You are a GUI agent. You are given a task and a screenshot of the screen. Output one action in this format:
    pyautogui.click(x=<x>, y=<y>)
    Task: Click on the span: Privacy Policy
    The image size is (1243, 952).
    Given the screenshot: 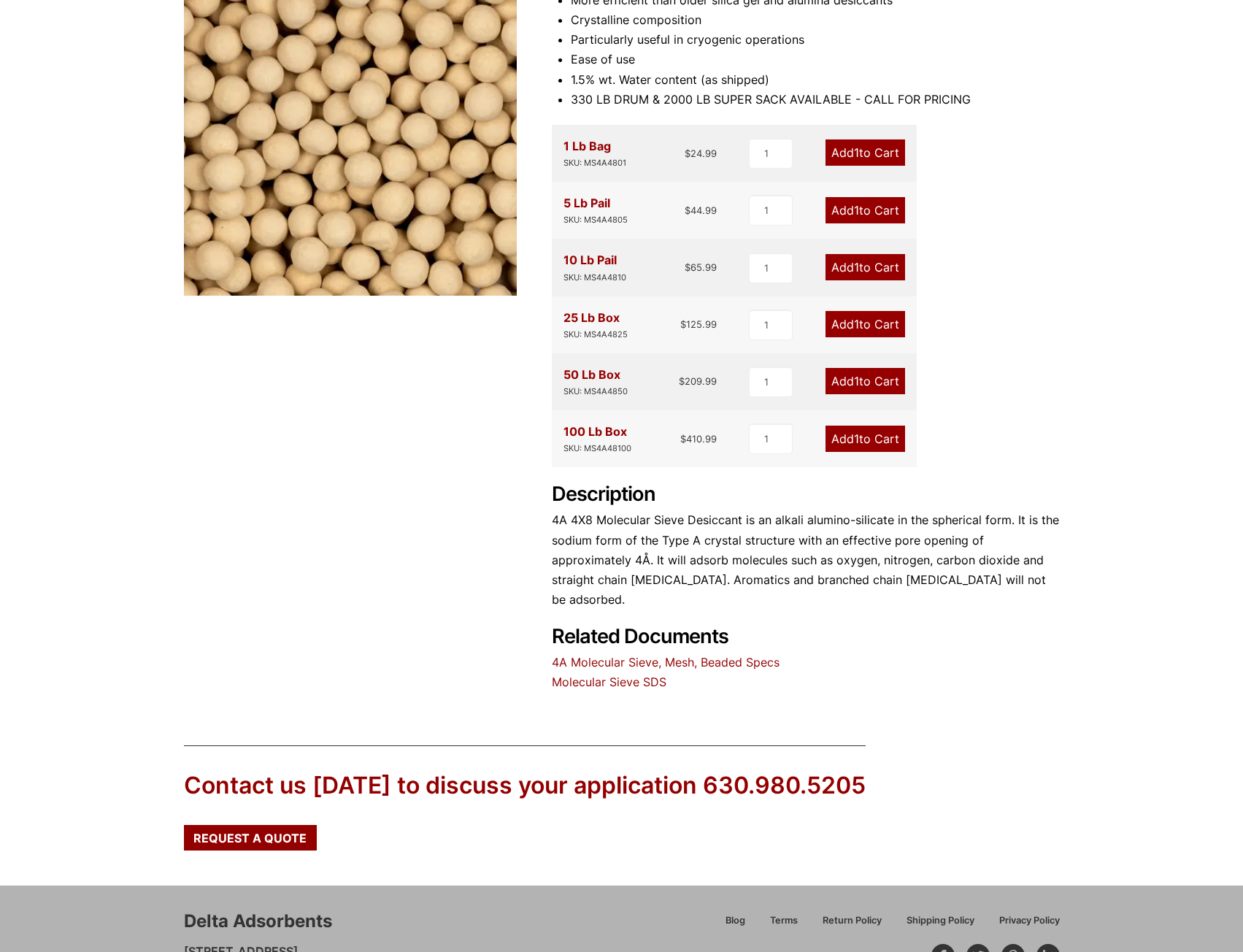 What is the action you would take?
    pyautogui.click(x=1030, y=921)
    